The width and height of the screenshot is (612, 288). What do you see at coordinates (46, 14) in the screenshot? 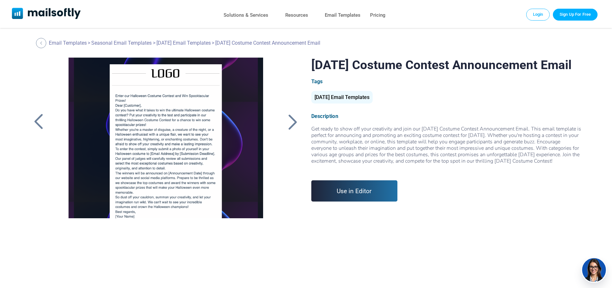
I see `a: Mailsoftly` at bounding box center [46, 14].